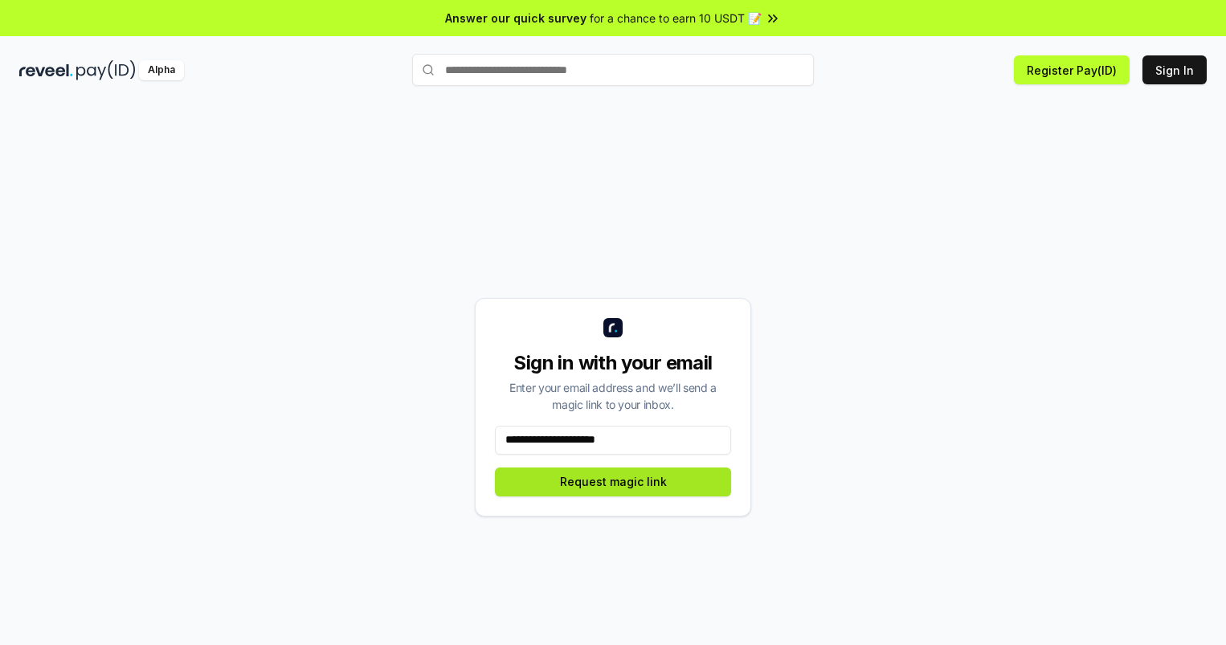  Describe the element at coordinates (46, 70) in the screenshot. I see `img: reveel_dark` at that location.